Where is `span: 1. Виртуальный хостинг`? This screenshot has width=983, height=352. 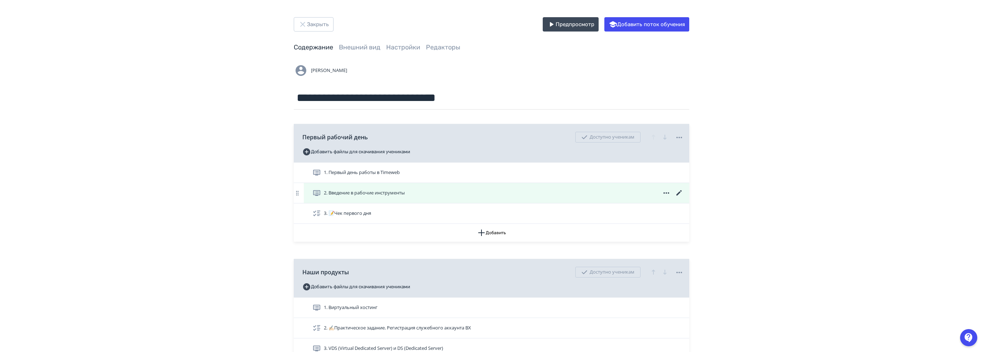 span: 1. Виртуальный хостинг is located at coordinates (351, 308).